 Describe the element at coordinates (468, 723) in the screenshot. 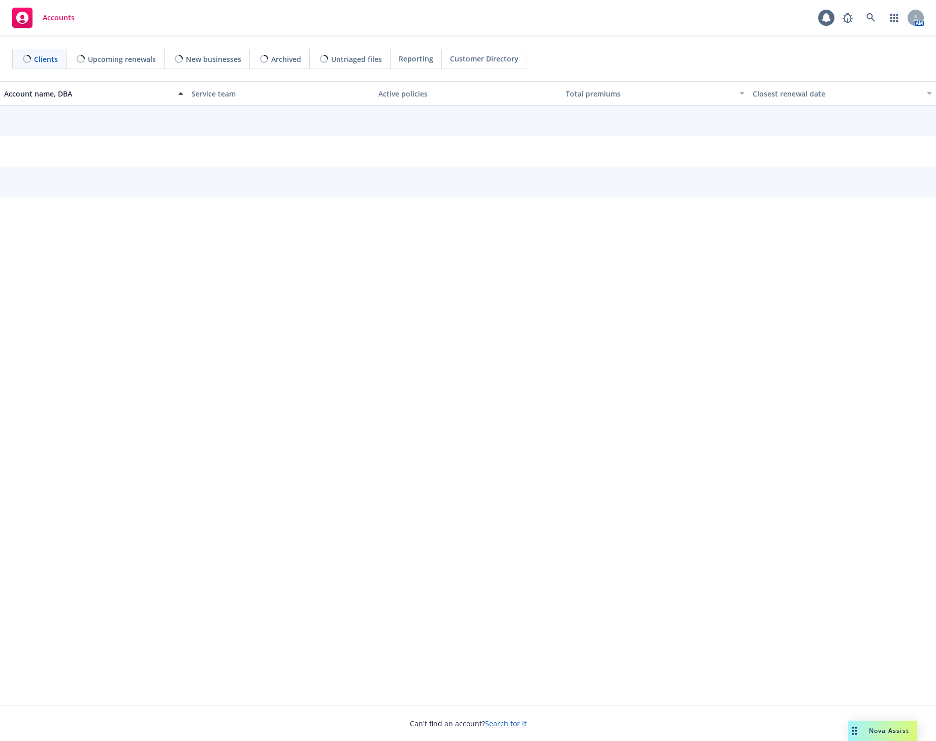

I see `span: Can't find an account?` at that location.